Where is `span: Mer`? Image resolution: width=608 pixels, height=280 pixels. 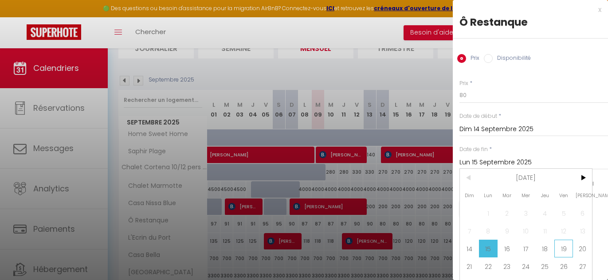 span: Mer is located at coordinates (526, 196).